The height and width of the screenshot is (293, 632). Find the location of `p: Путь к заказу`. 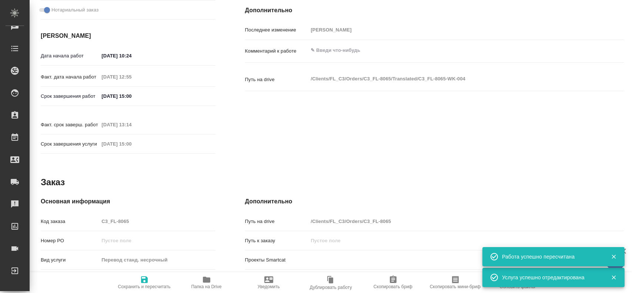

p: Путь к заказу is located at coordinates (277, 241).